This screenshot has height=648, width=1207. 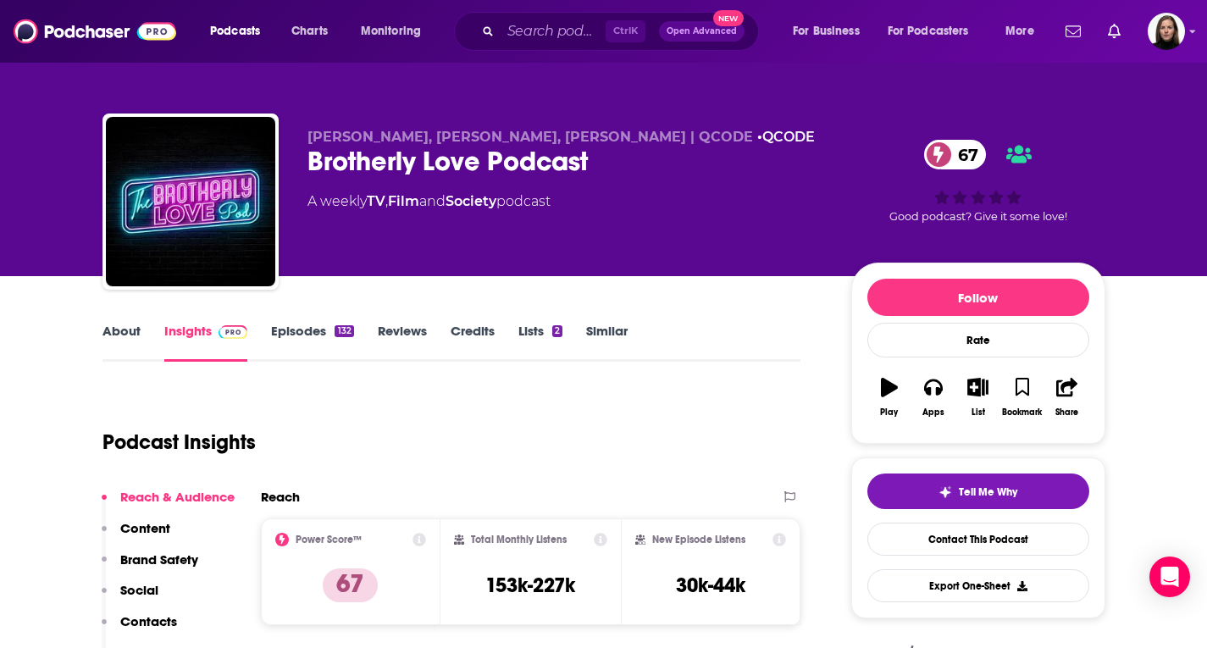 I want to click on a: Brotherly Love Podcast, so click(x=191, y=202).